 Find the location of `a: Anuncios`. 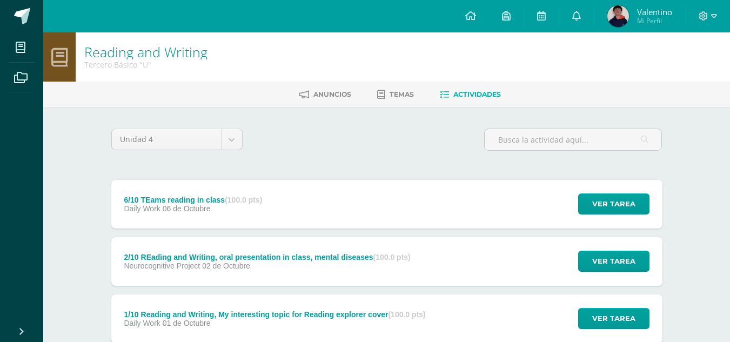

a: Anuncios is located at coordinates (325, 95).